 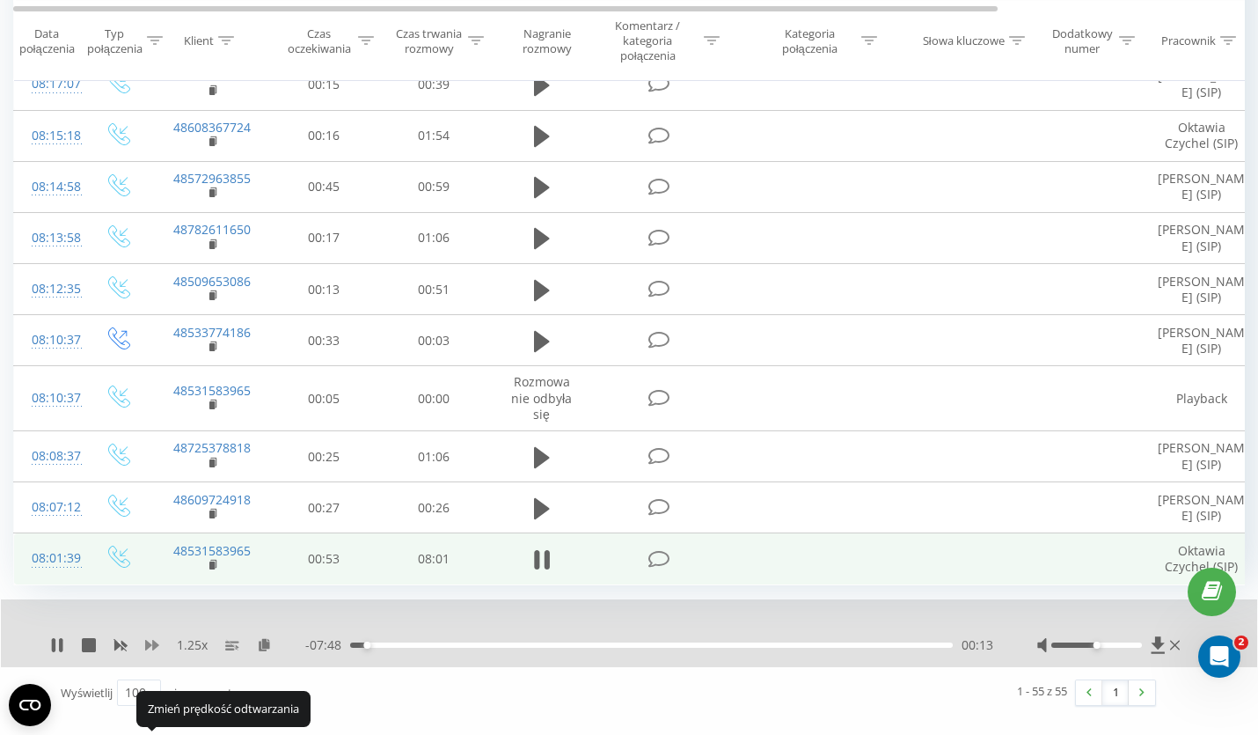 What do you see at coordinates (324, 399) in the screenshot?
I see `td: 00:05` at bounding box center [324, 399].